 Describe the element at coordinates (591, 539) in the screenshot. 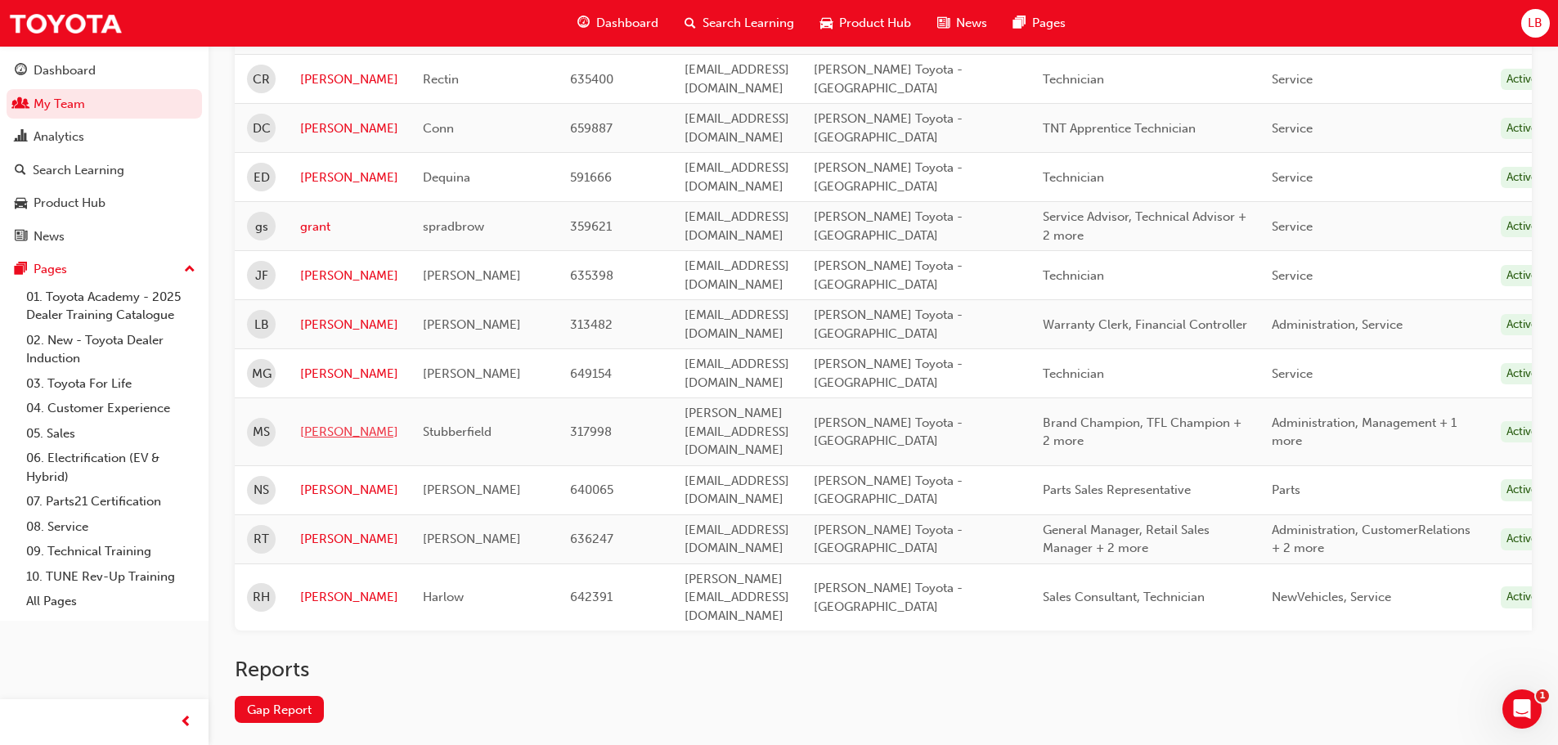

I see `span: 636247` at that location.